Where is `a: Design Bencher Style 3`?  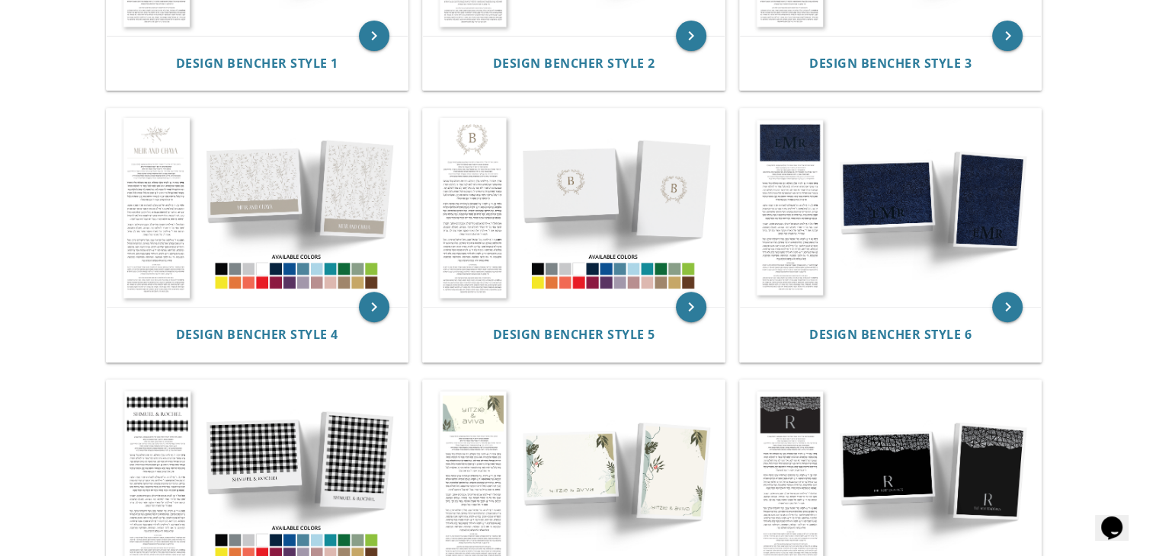
a: Design Bencher Style 3 is located at coordinates (890, 63).